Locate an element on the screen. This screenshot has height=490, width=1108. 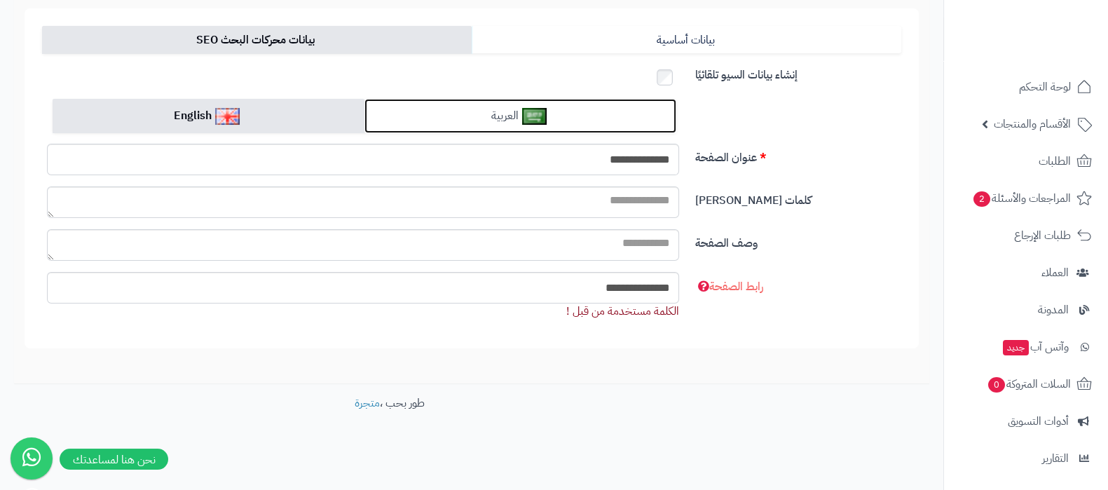
span: رابط الصفحة is located at coordinates (729, 287).